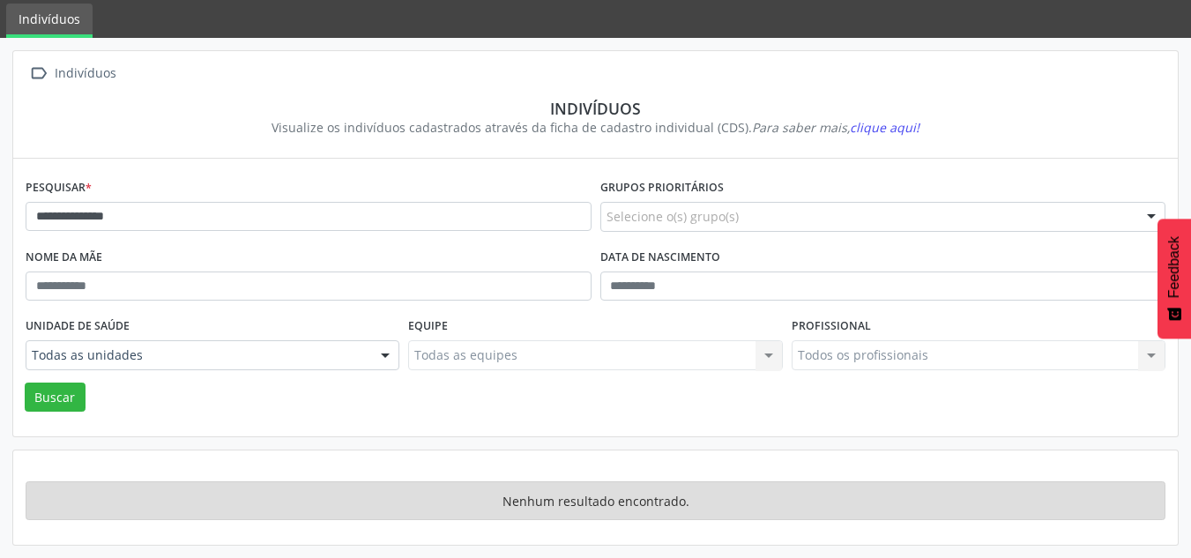  What do you see at coordinates (836, 127) in the screenshot?
I see `i: Para saber mais,` at bounding box center [836, 127].